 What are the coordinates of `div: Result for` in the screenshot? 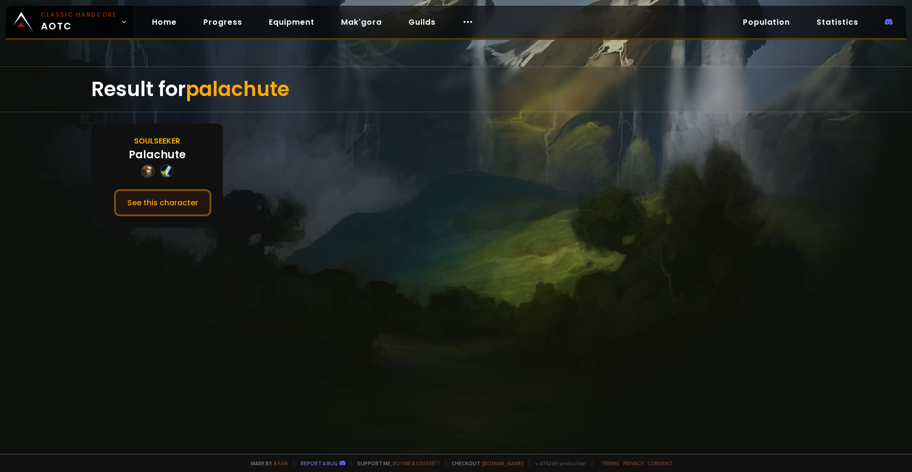 It's located at (456, 89).